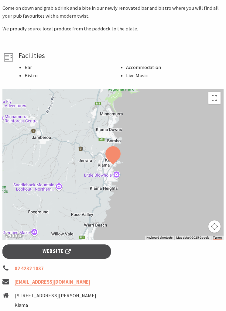  Describe the element at coordinates (217, 238) in the screenshot. I see `a: Terms (opens in new tab)` at that location.